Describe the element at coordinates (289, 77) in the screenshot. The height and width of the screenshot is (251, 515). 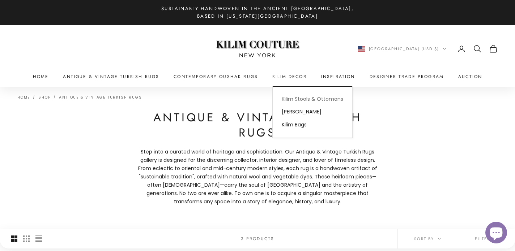
I see `summary: Kilim Decor` at that location.